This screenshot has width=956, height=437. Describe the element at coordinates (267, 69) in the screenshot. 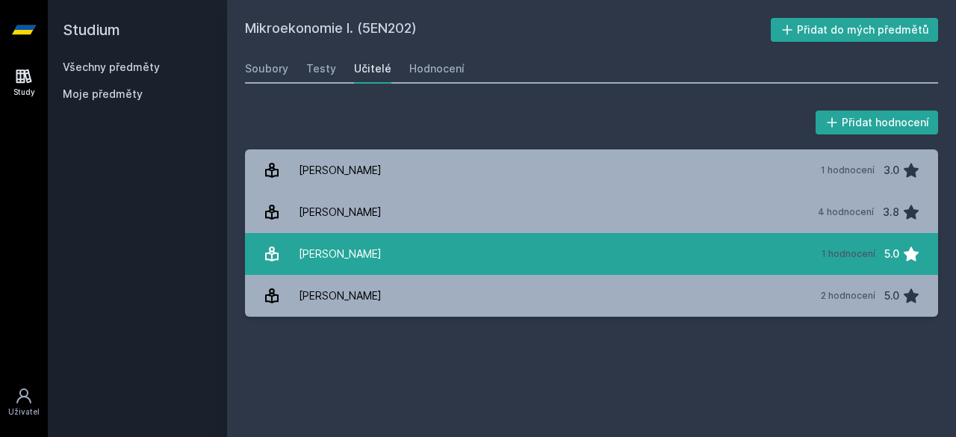

I see `div: Soubory` at that location.